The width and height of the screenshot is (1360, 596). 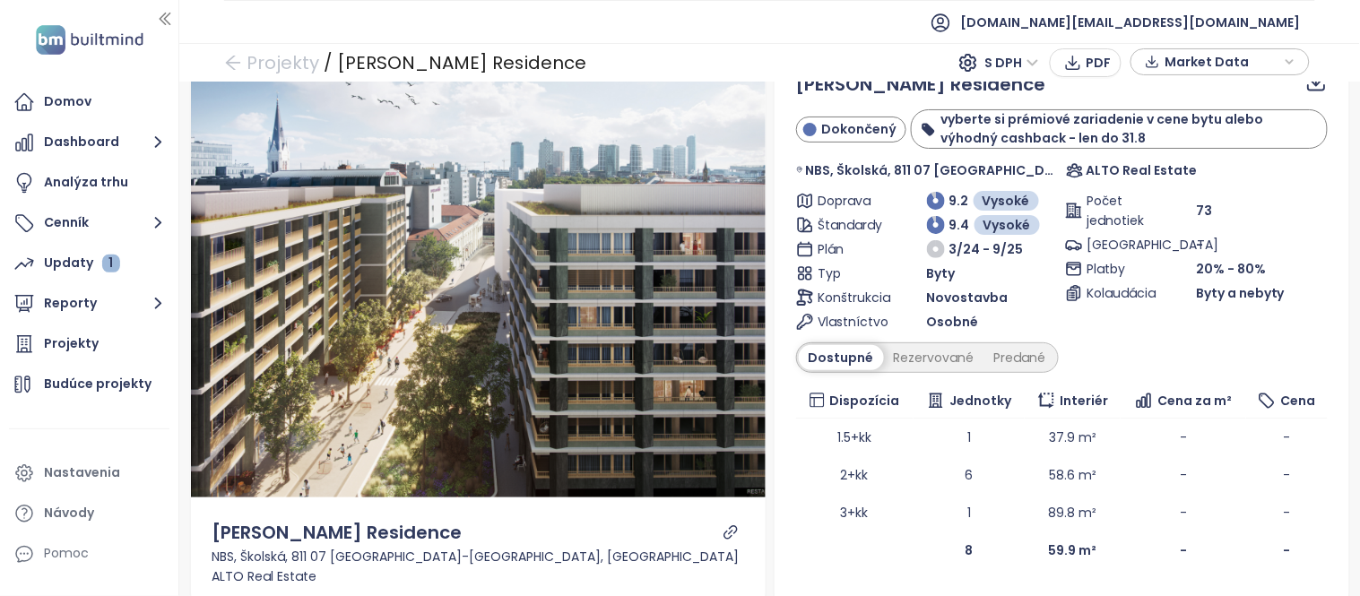 What do you see at coordinates (986, 249) in the screenshot?
I see `span: 3/24 - 9/25` at bounding box center [986, 249].